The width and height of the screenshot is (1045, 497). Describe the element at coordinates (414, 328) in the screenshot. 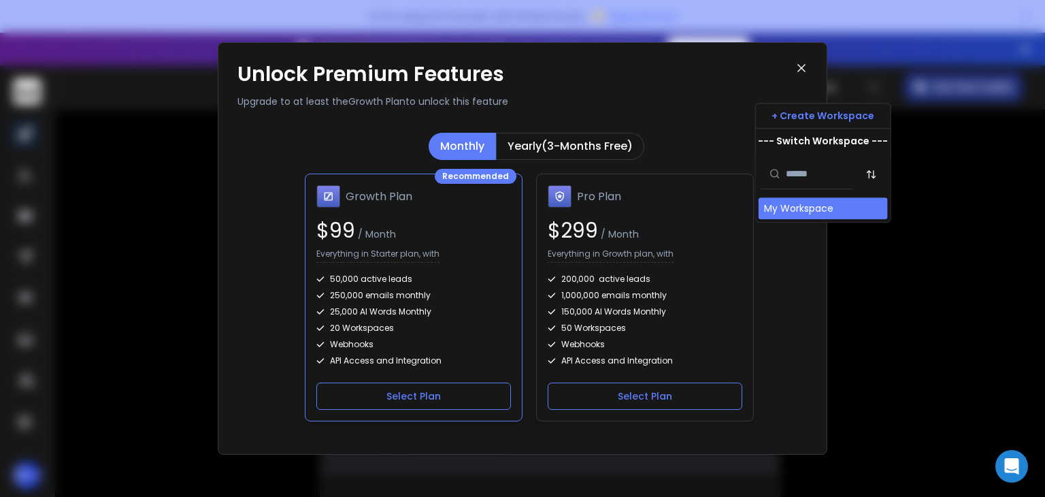

I see `div: 20 Workspaces` at that location.